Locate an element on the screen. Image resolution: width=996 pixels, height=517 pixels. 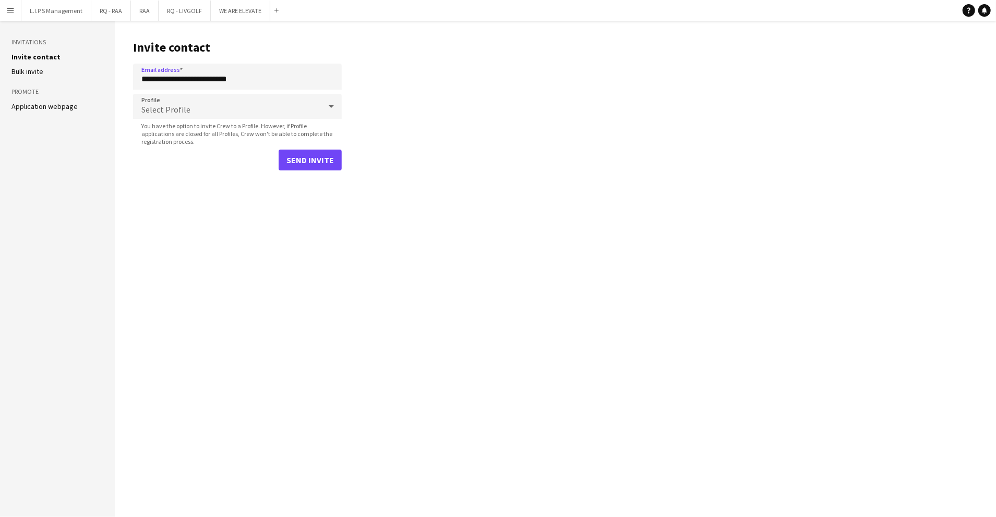
a: Bulk invite is located at coordinates (27, 71).